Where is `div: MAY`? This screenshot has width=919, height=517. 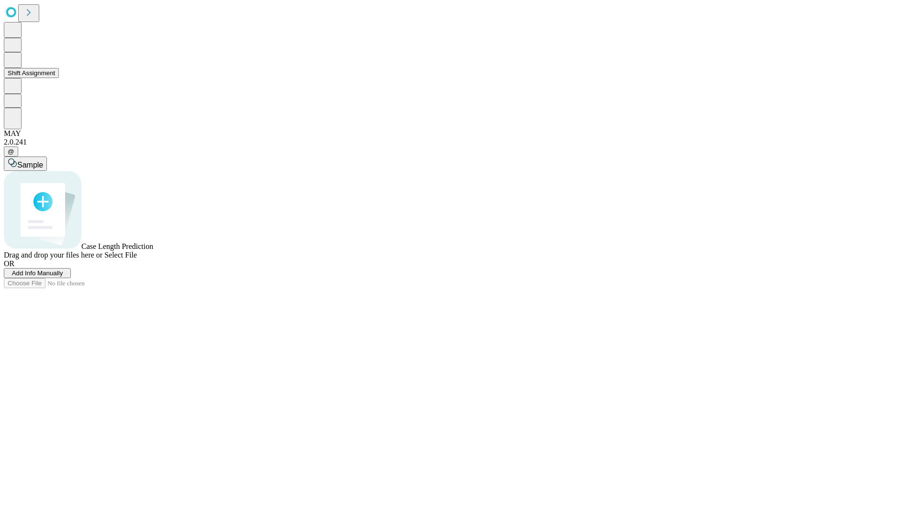
div: MAY is located at coordinates (459, 134).